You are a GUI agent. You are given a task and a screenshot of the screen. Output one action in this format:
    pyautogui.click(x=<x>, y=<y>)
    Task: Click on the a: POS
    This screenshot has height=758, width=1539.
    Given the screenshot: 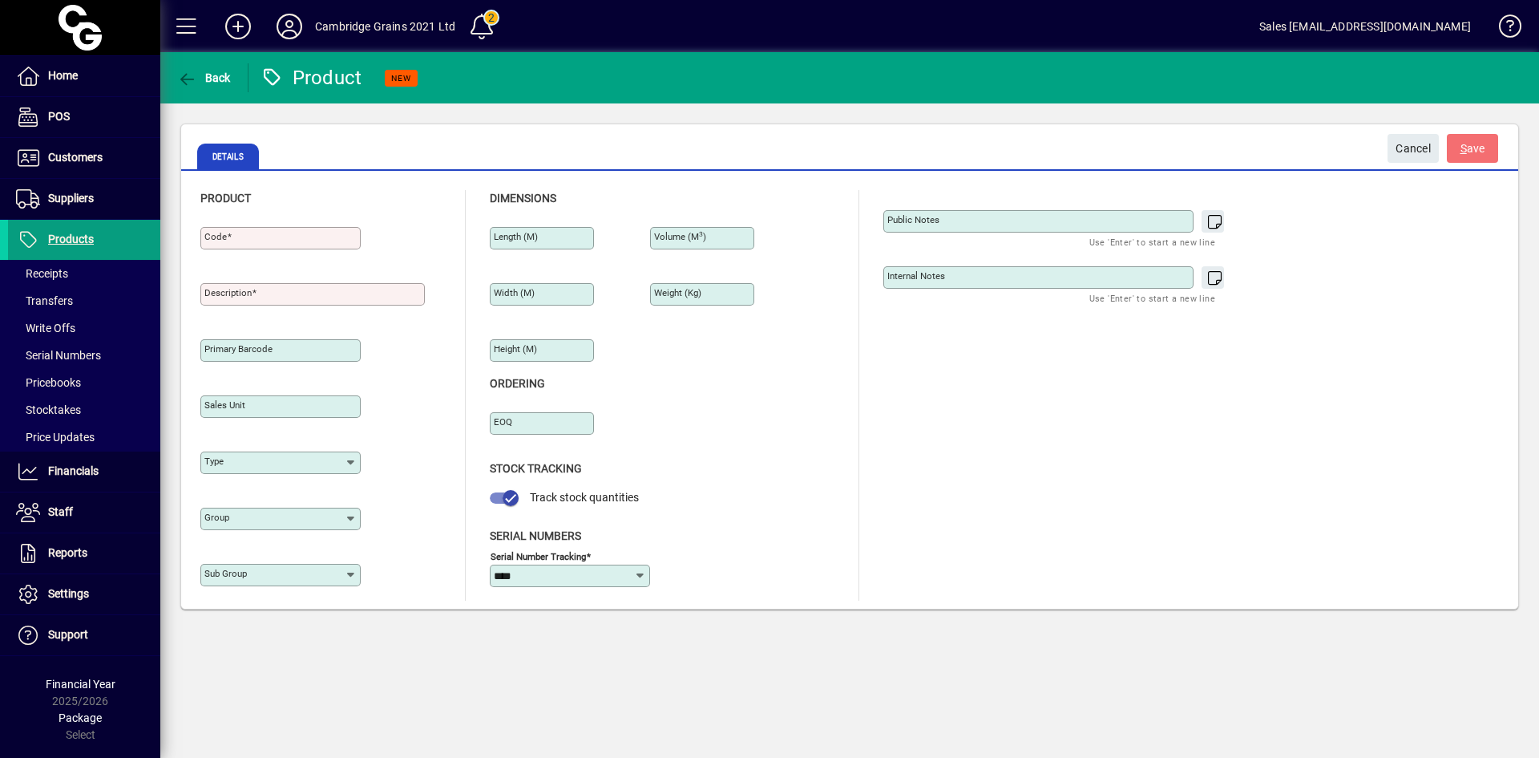 What is the action you would take?
    pyautogui.click(x=84, y=117)
    